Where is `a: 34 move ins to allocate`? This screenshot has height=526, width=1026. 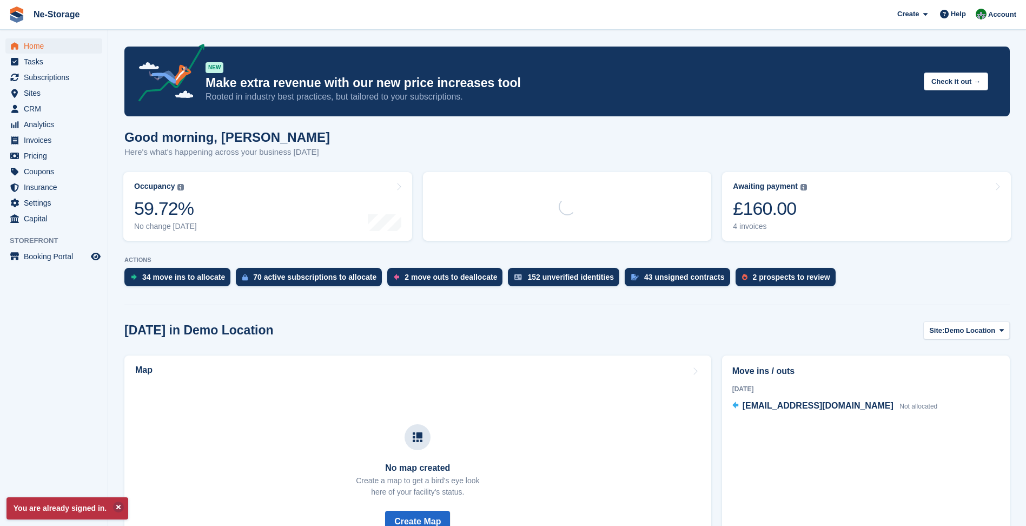
a: 34 move ins to allocate is located at coordinates (180, 280).